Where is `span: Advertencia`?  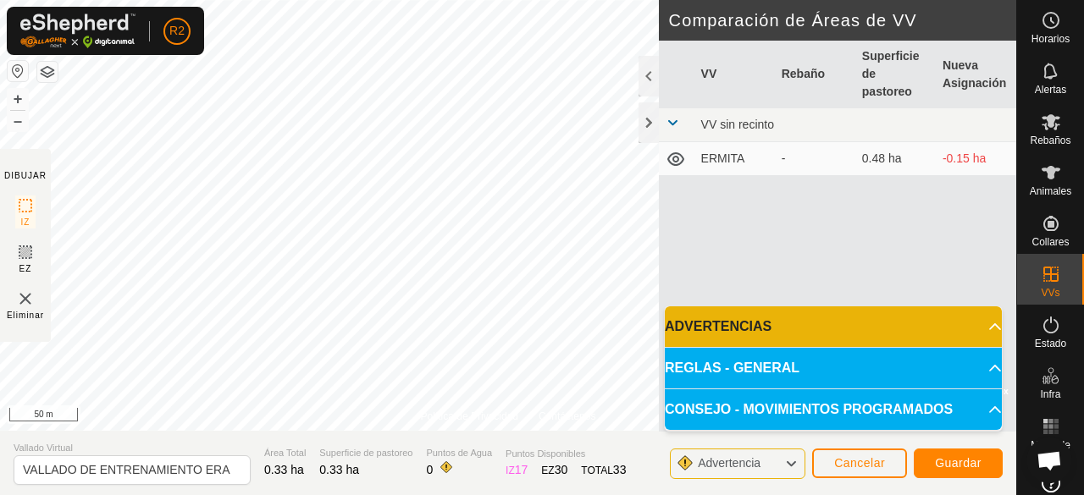 span: Advertencia is located at coordinates (729, 463).